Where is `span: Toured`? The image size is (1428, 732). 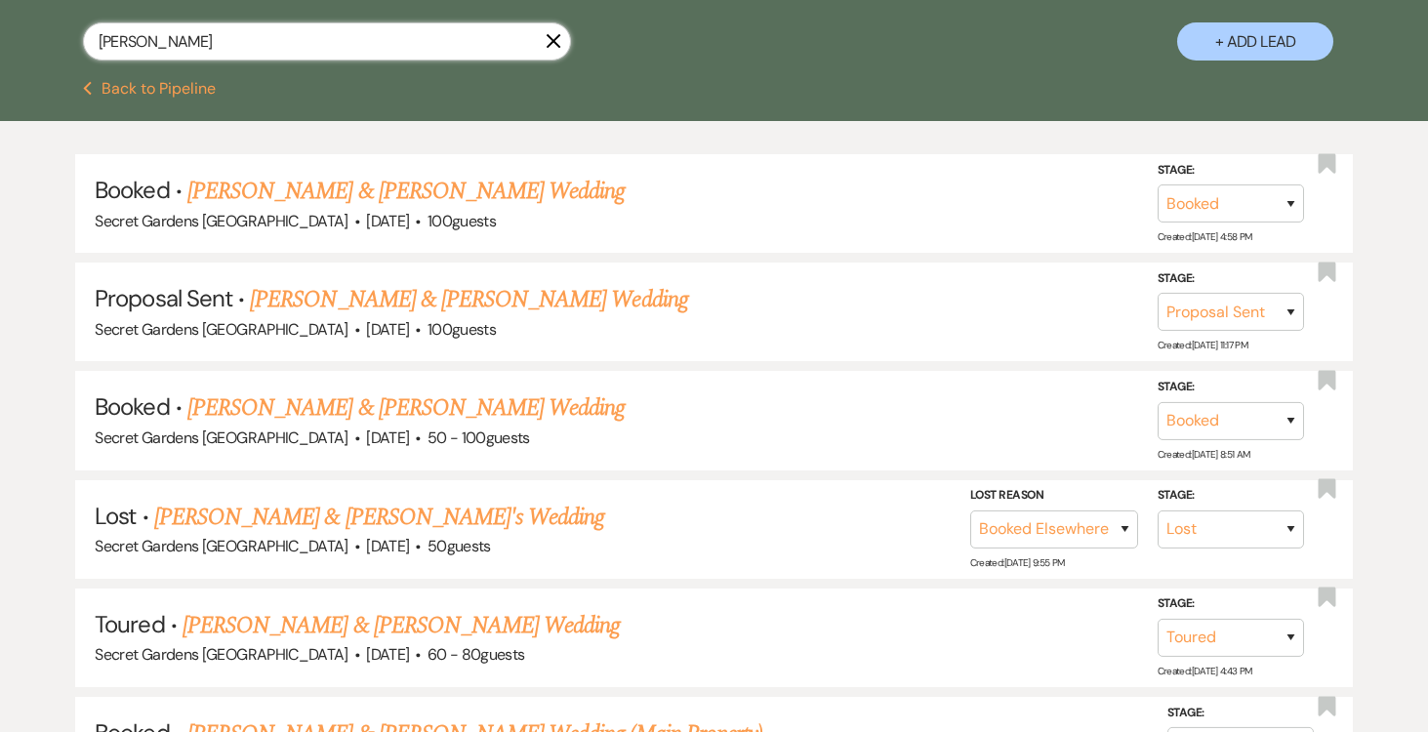
span: Toured is located at coordinates (129, 624).